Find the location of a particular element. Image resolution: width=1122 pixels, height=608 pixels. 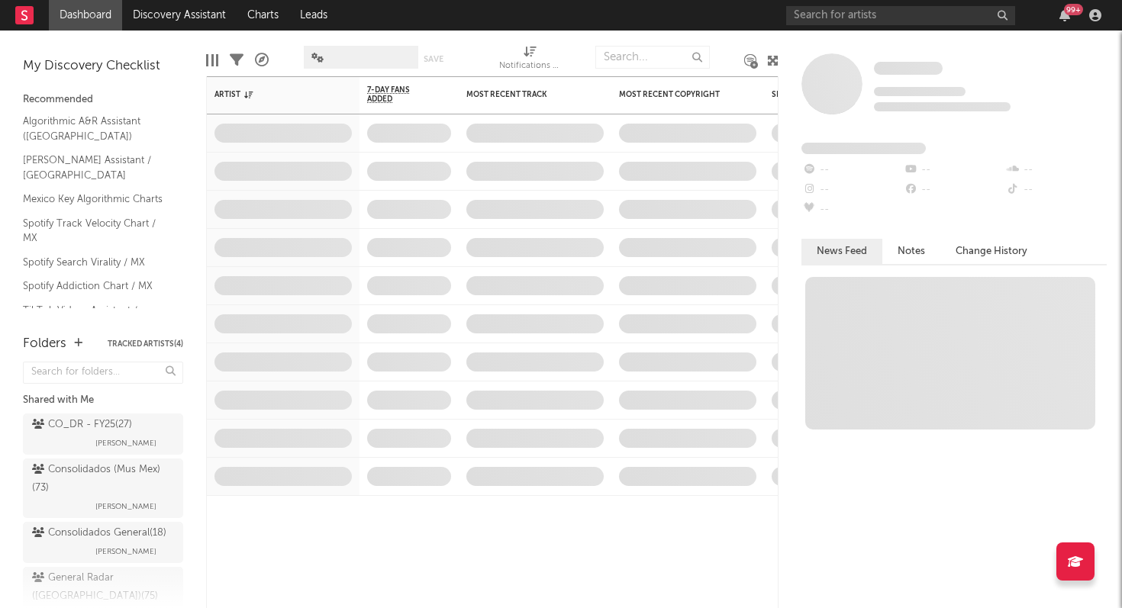

div: Artist is located at coordinates (272, 95).